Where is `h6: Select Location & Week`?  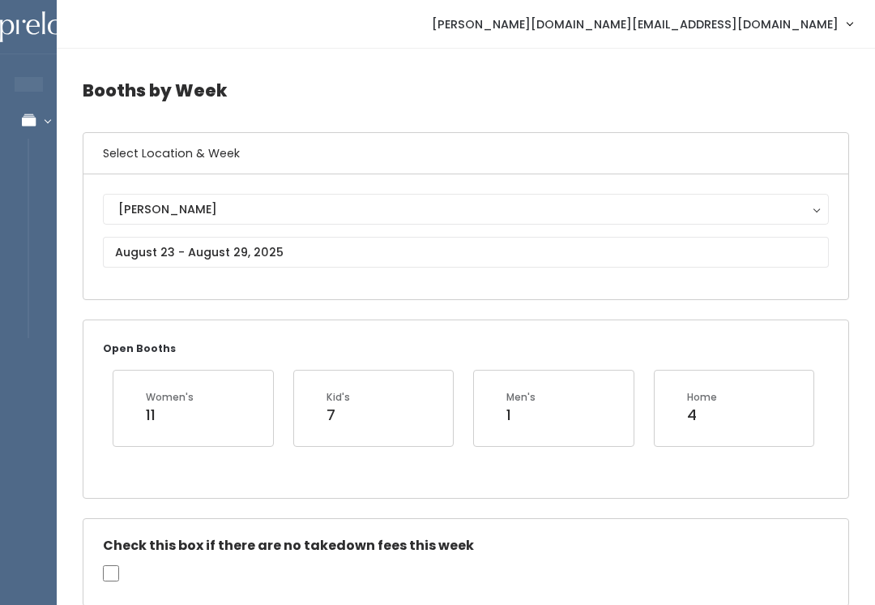 h6: Select Location & Week is located at coordinates (466, 153).